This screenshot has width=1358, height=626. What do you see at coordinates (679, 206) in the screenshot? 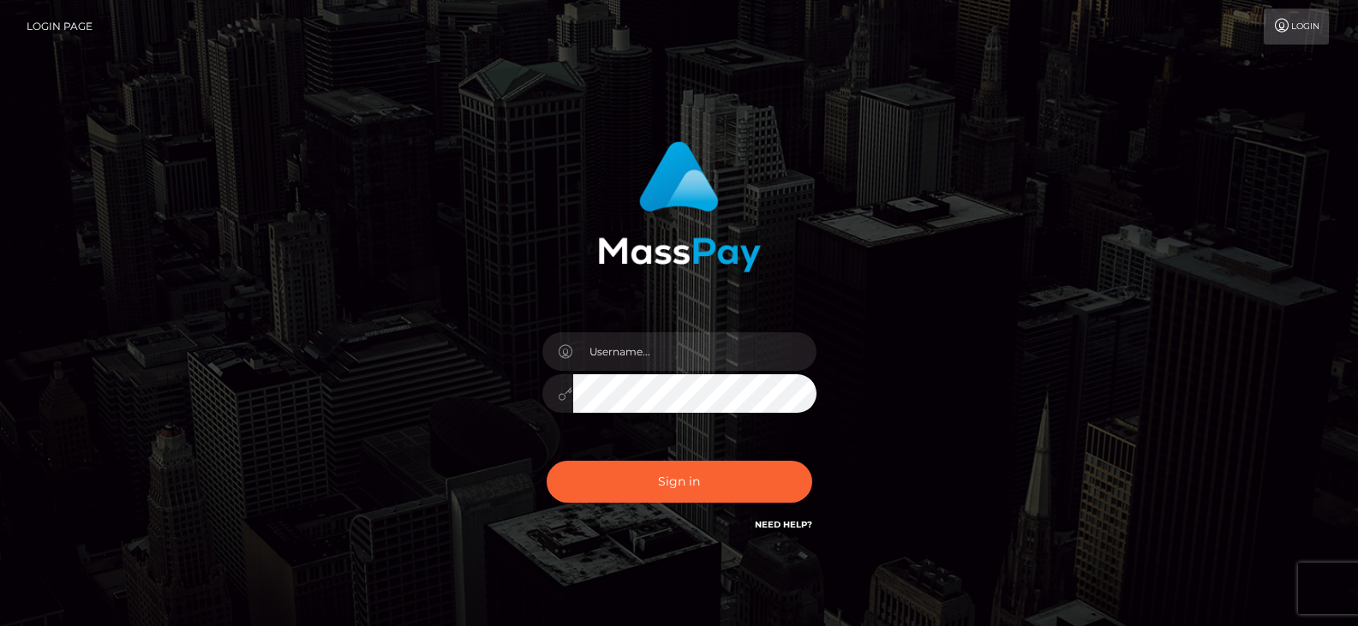
I see `img: MassPay Login` at bounding box center [679, 206].